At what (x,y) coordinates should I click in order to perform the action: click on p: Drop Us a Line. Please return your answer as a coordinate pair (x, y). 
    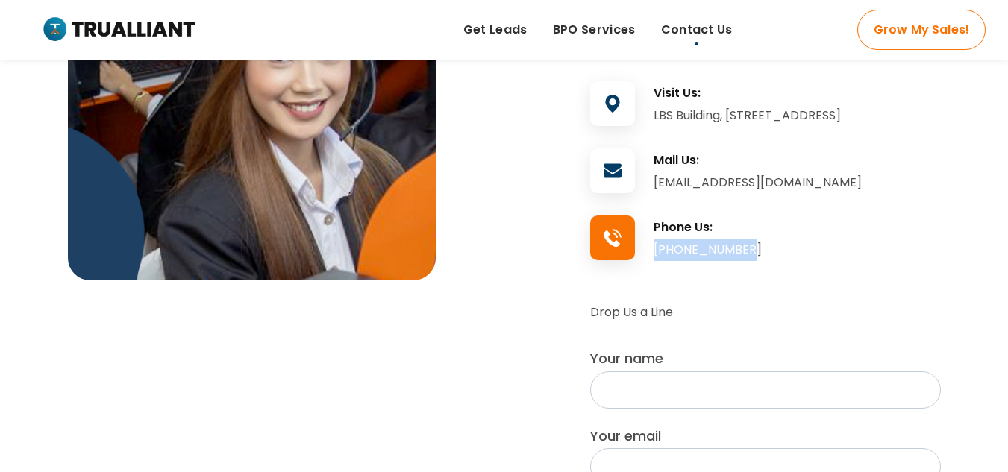
    Looking at the image, I should click on (766, 313).